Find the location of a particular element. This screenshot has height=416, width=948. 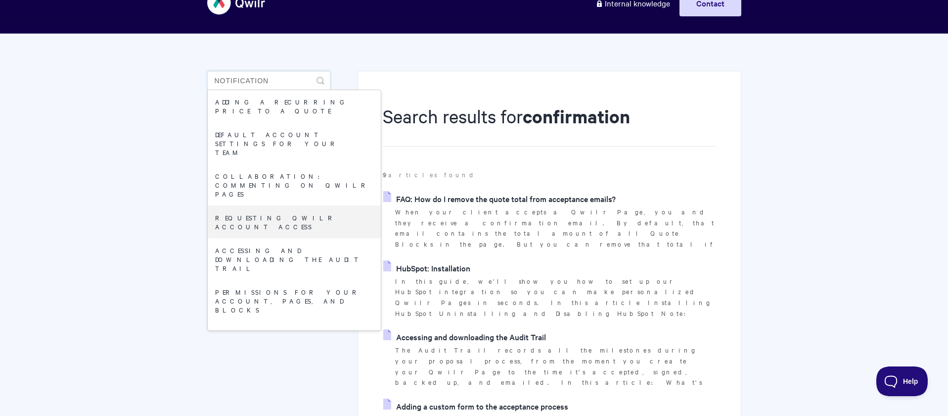

a: Adding a custom form to the acceptance process is located at coordinates (476, 406).